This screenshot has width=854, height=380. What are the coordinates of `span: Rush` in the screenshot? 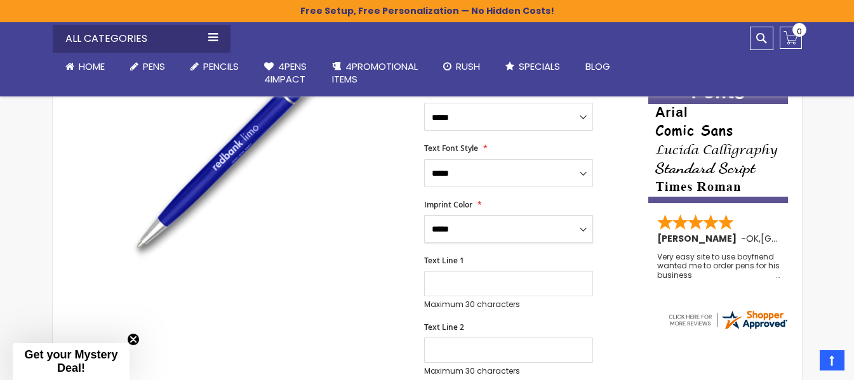 It's located at (468, 66).